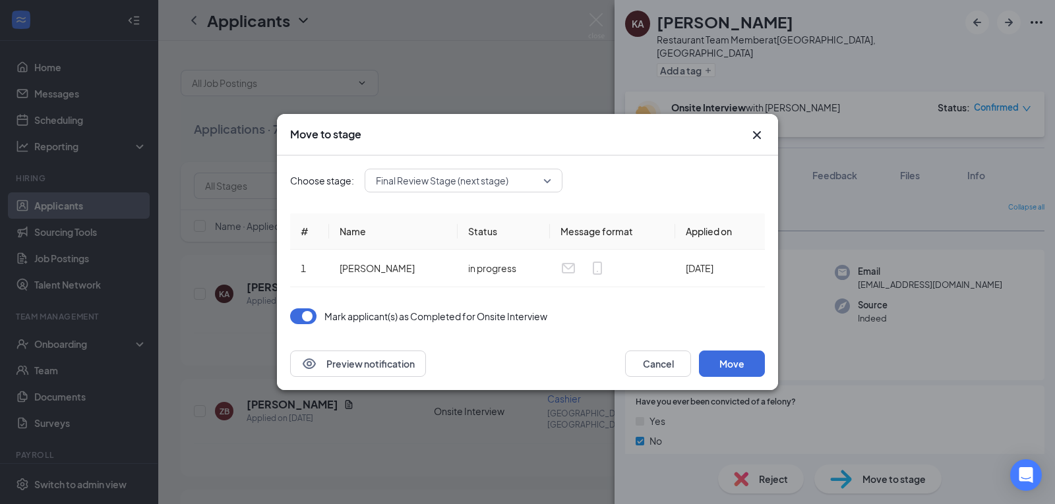  What do you see at coordinates (436, 317) in the screenshot?
I see `p: Mark applicant(s) as Completed for Onsite Interview` at bounding box center [436, 317].